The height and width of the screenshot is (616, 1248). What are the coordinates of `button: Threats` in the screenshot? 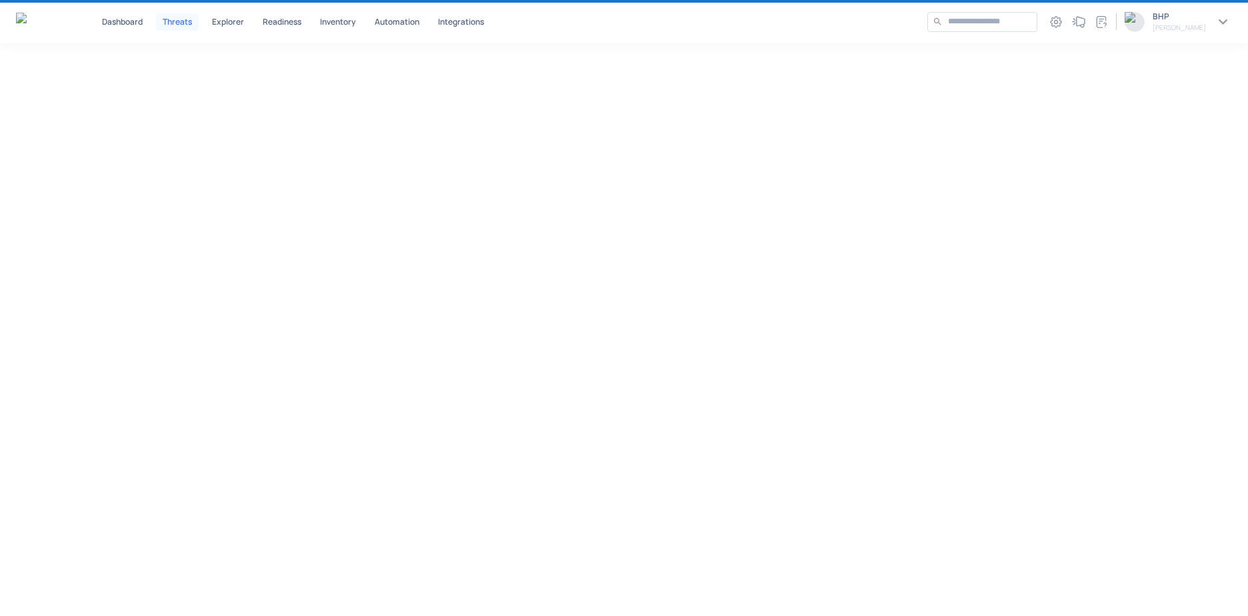 It's located at (177, 22).